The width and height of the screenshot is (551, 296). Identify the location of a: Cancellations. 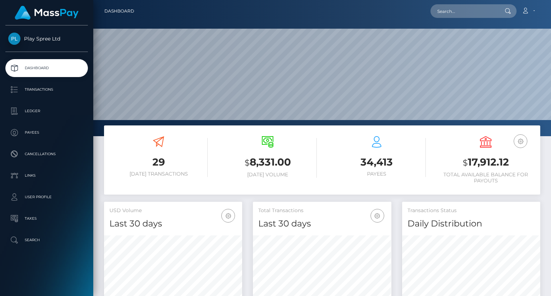
(47, 154).